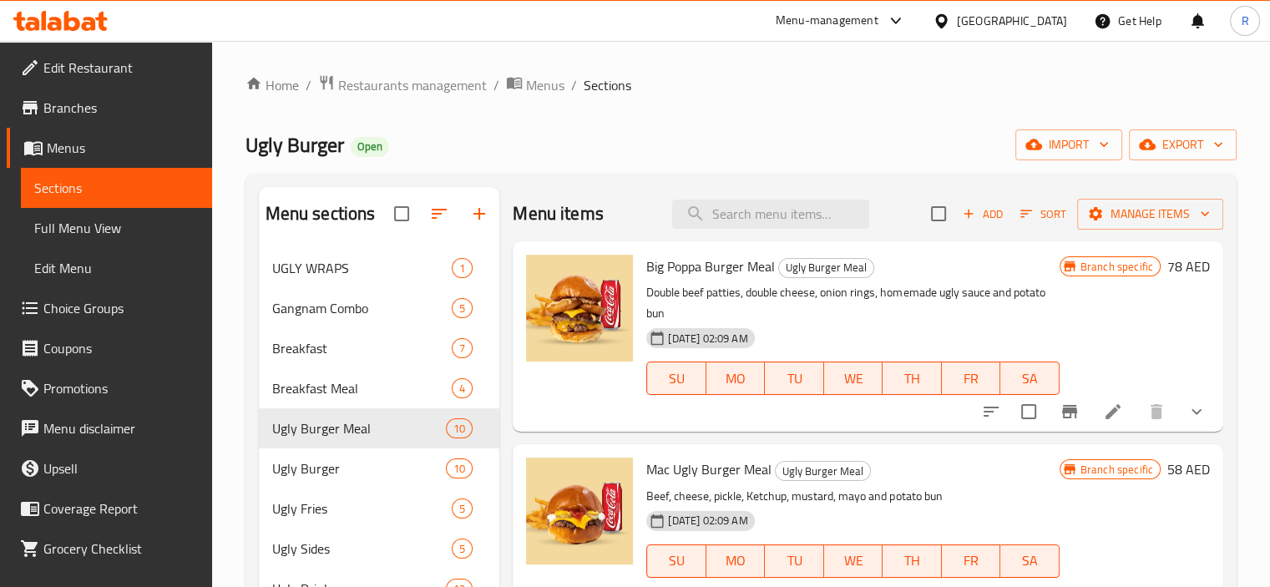 Image resolution: width=1270 pixels, height=587 pixels. What do you see at coordinates (362, 348) in the screenshot?
I see `span: Breakfast` at bounding box center [362, 348].